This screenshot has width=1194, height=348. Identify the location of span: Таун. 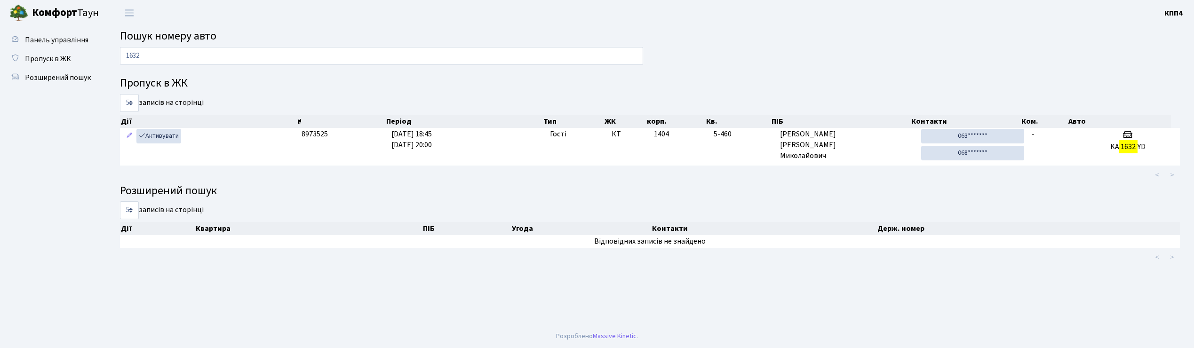
(65, 13).